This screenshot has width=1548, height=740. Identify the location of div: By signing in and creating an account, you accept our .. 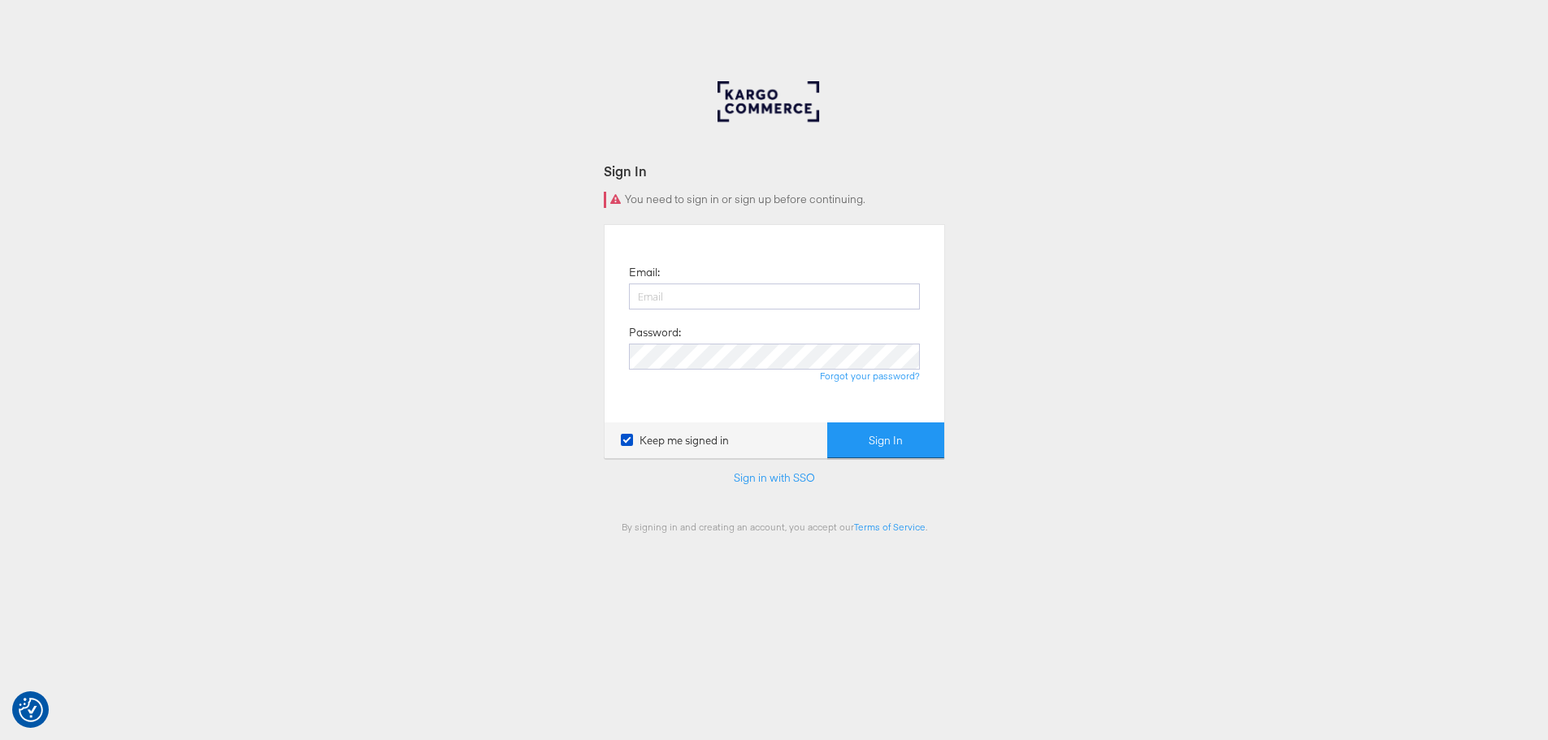
(774, 527).